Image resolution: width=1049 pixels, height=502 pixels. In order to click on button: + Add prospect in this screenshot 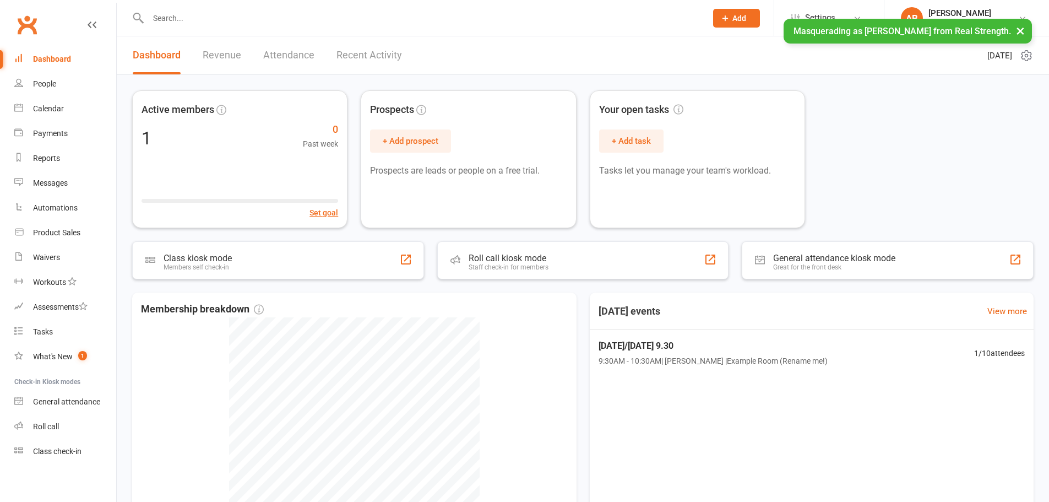, I will do `click(410, 141)`.